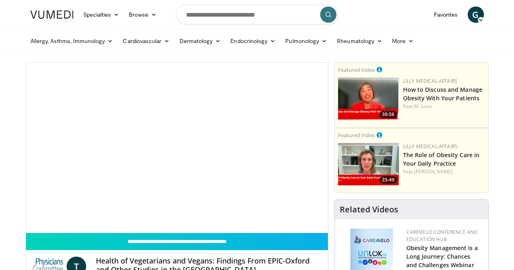  Describe the element at coordinates (446, 15) in the screenshot. I see `a: Favorites` at that location.